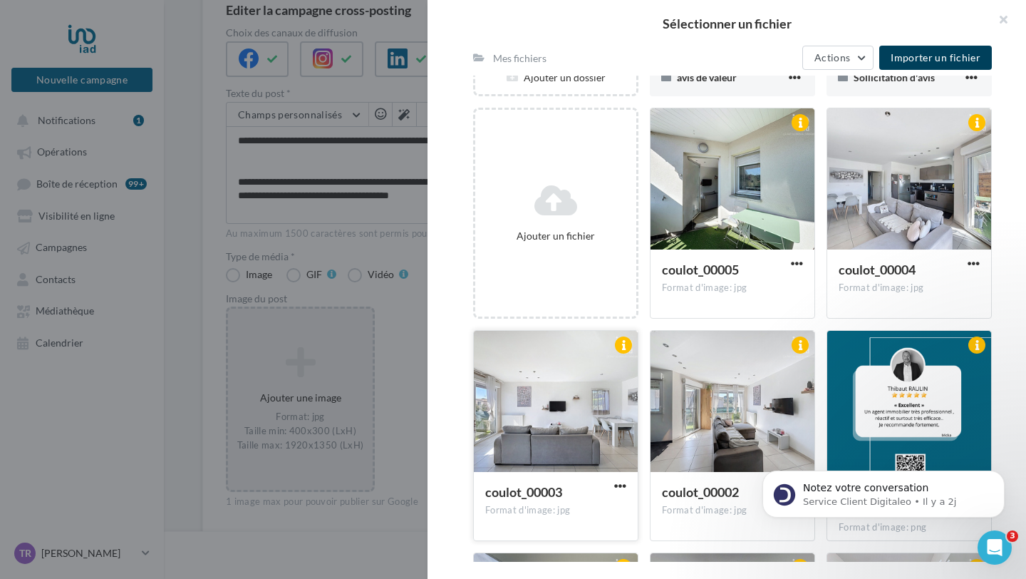 The height and width of the screenshot is (579, 1026). What do you see at coordinates (520, 58) in the screenshot?
I see `div: Mes fichiers` at bounding box center [520, 58].